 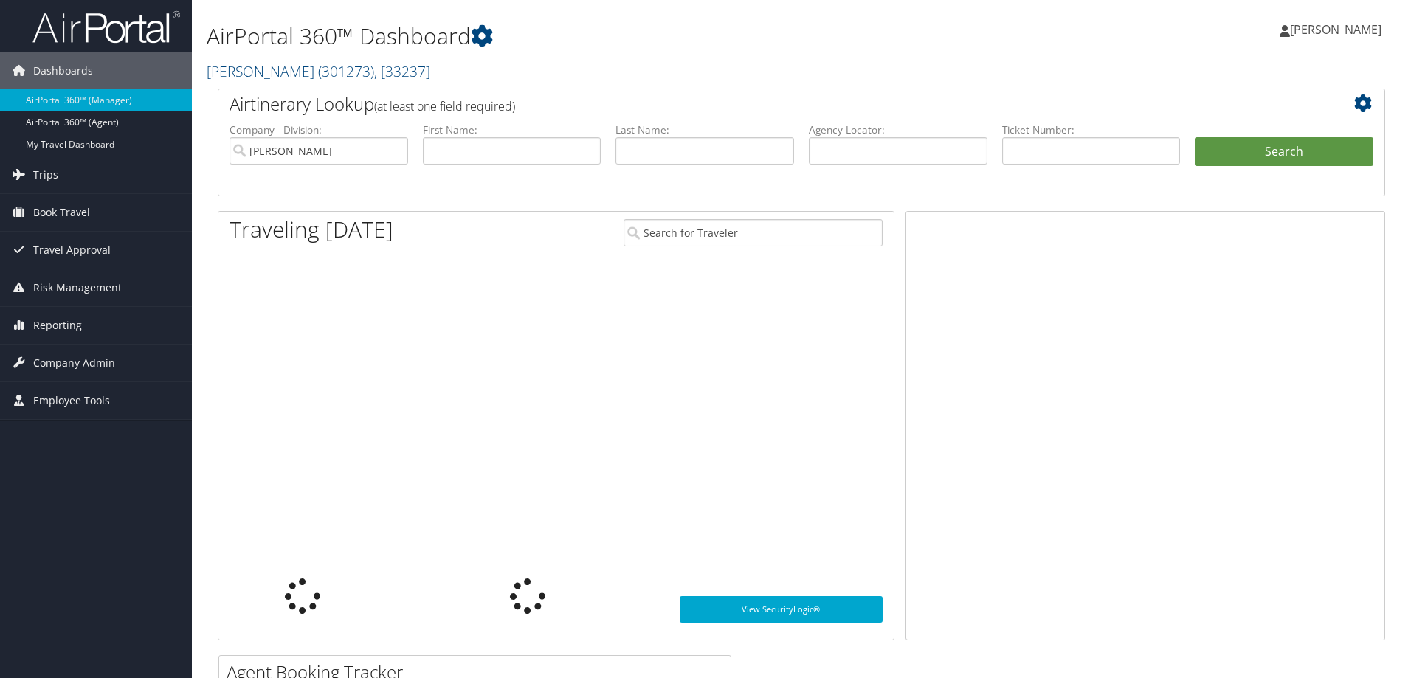 I want to click on button: Search, so click(x=1284, y=152).